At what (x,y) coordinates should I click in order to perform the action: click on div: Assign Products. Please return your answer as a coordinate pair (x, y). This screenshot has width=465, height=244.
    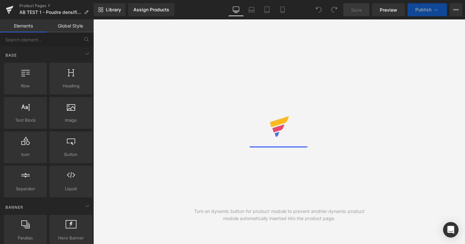
    Looking at the image, I should click on (151, 10).